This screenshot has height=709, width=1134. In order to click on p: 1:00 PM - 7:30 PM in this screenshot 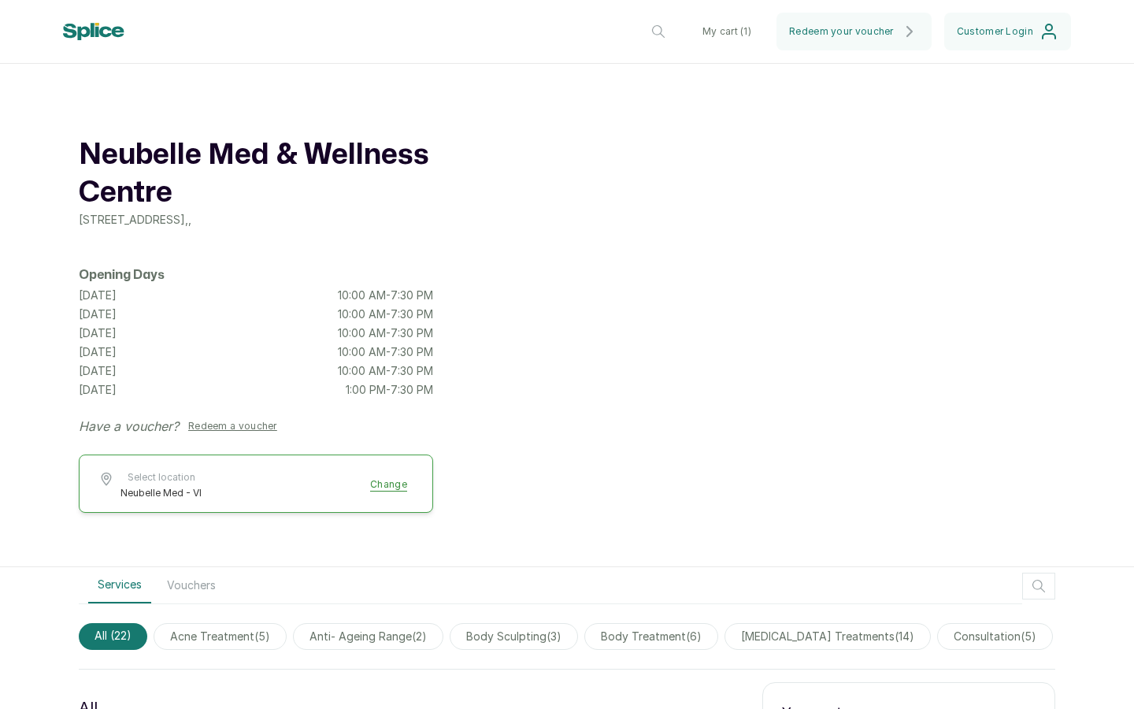, I will do `click(389, 390)`.